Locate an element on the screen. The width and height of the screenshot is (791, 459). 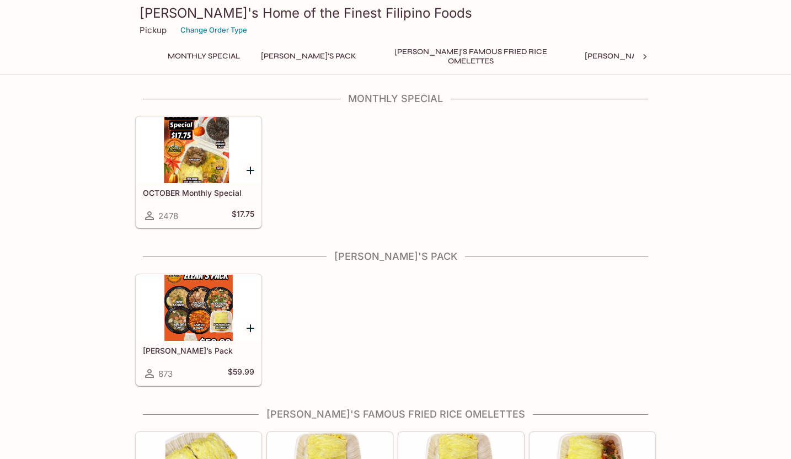
h4: Monthly Special is located at coordinates (395, 99).